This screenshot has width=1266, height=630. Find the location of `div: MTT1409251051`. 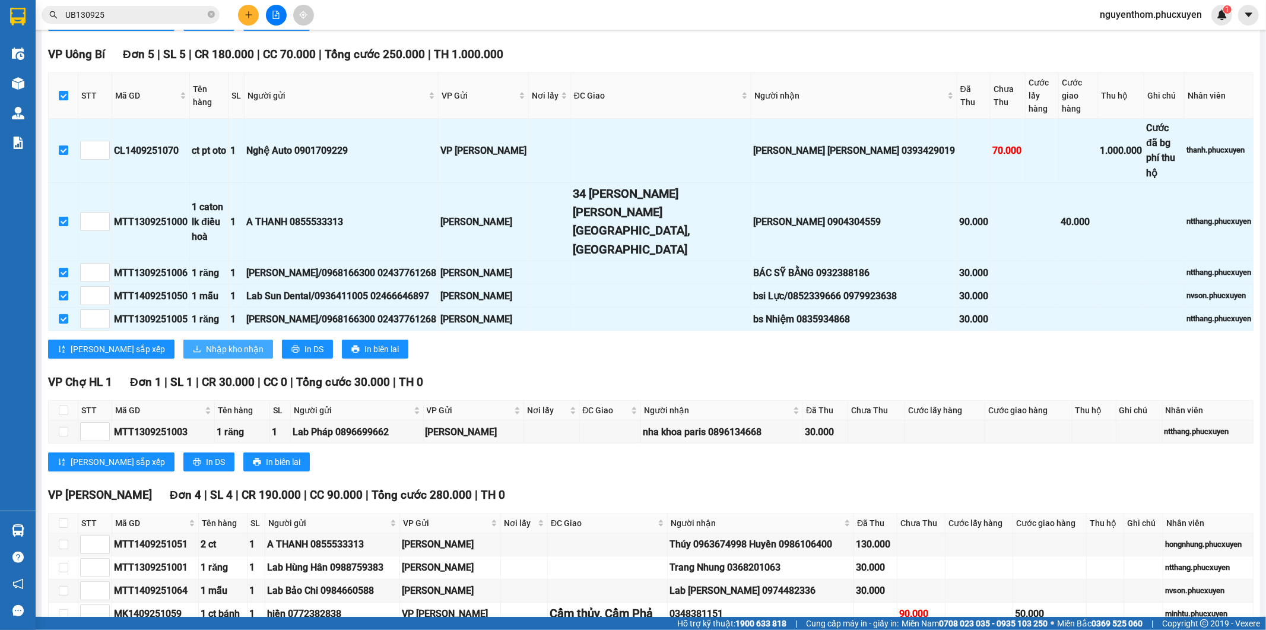

div: MTT1409251051 is located at coordinates (155, 544).